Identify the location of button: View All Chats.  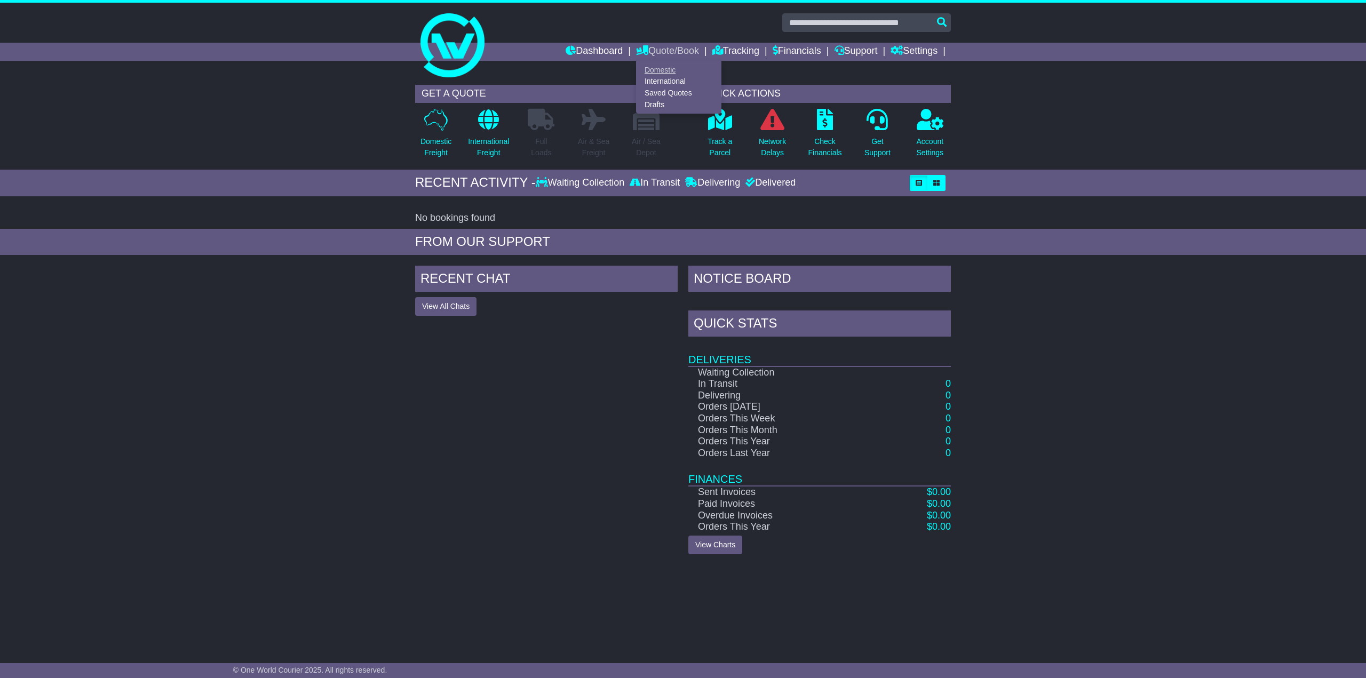
(445, 306).